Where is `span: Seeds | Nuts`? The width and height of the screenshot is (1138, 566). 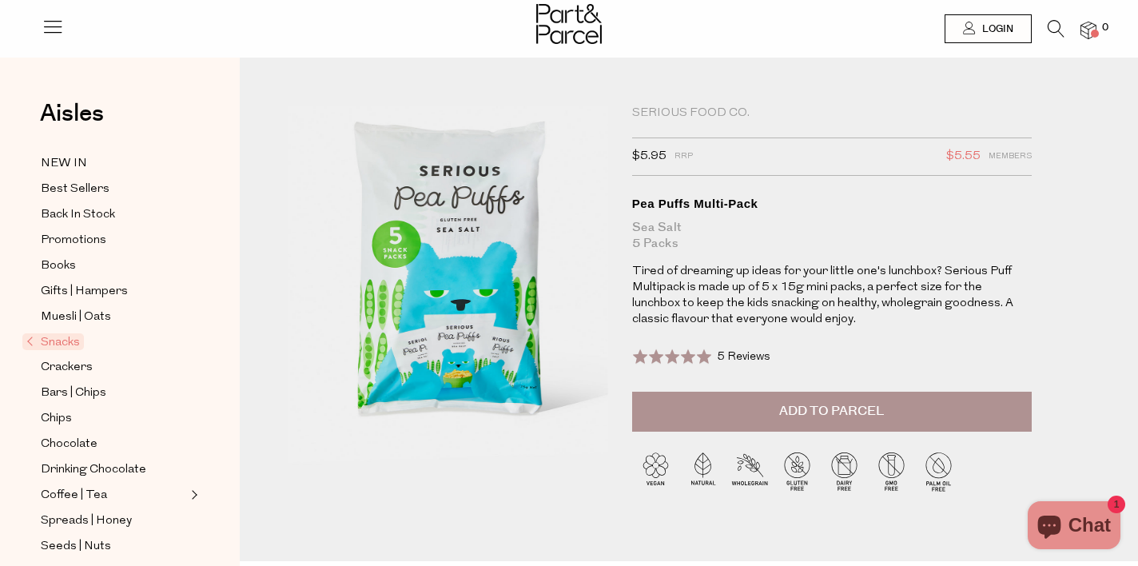 span: Seeds | Nuts is located at coordinates (76, 547).